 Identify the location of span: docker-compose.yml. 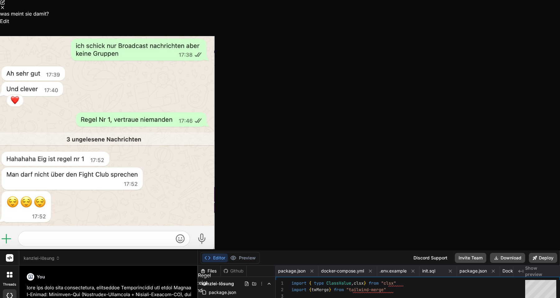
(343, 271).